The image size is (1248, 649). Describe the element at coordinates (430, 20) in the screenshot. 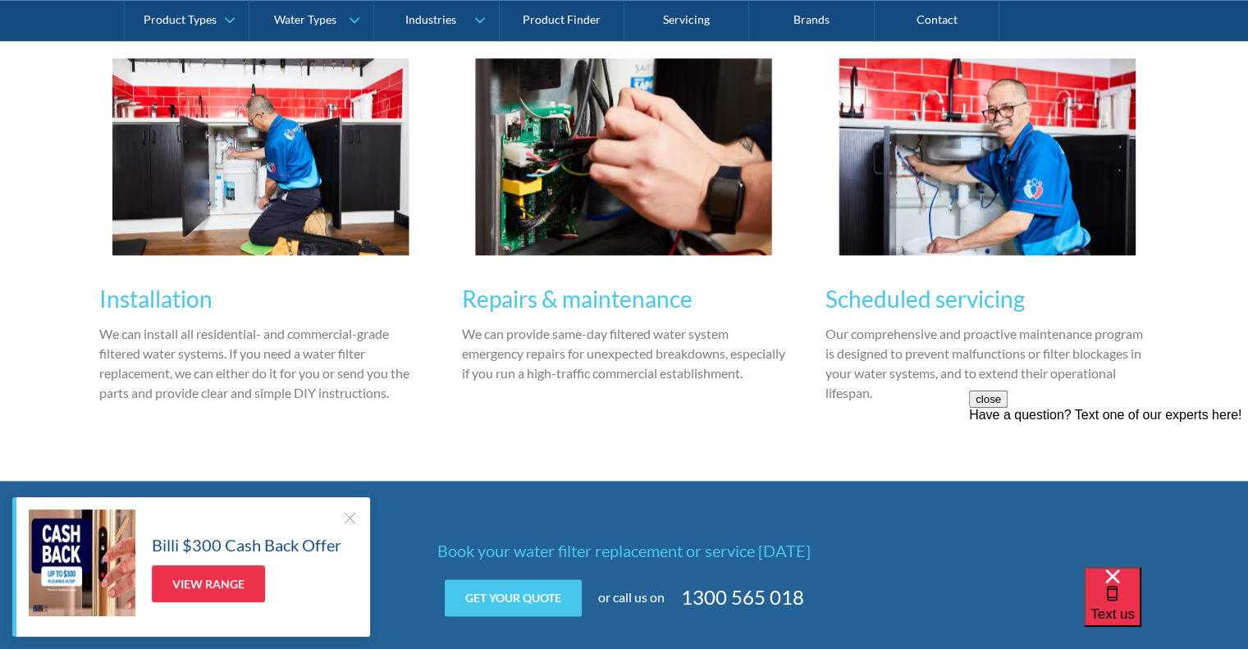

I see `div: Industries` at that location.